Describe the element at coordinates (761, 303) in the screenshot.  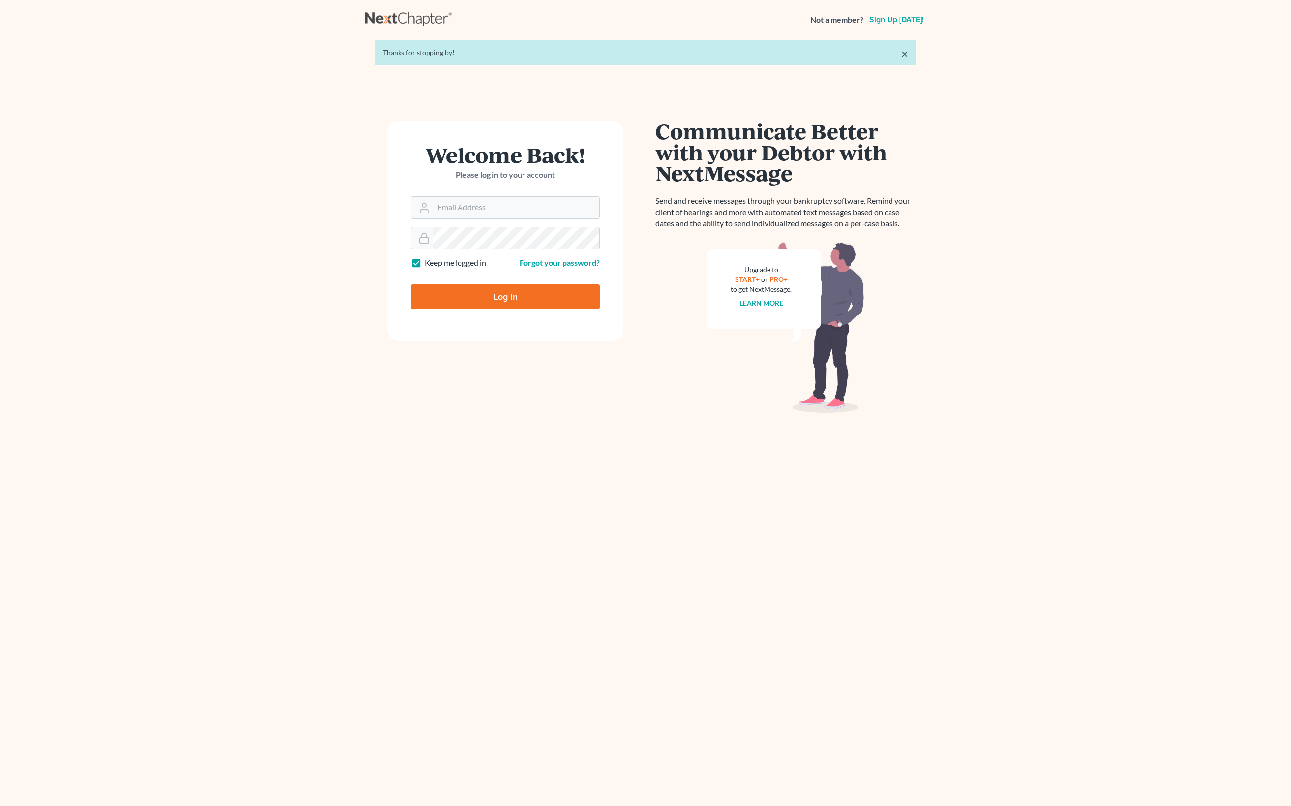
I see `a: Learn more` at that location.